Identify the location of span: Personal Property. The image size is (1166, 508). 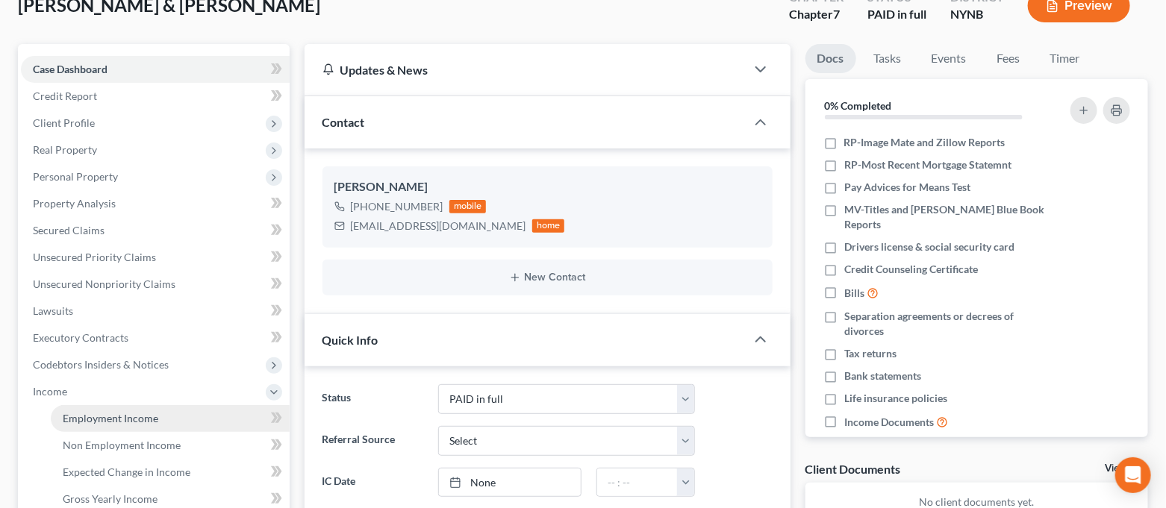
(75, 176).